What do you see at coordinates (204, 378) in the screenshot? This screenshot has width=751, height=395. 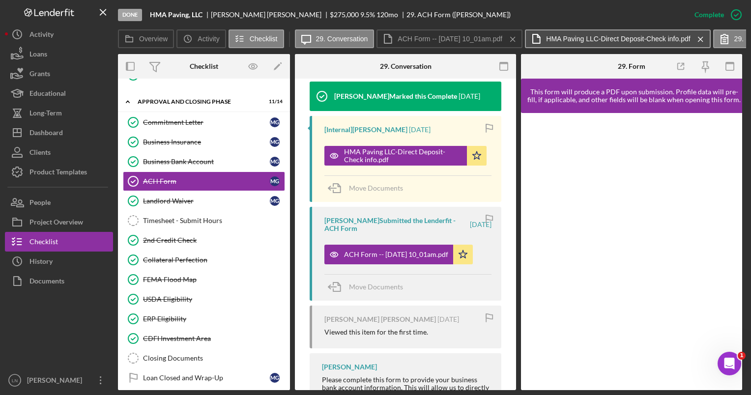 I see `a: Loan Closed and Wrap-UpMG` at bounding box center [204, 378].